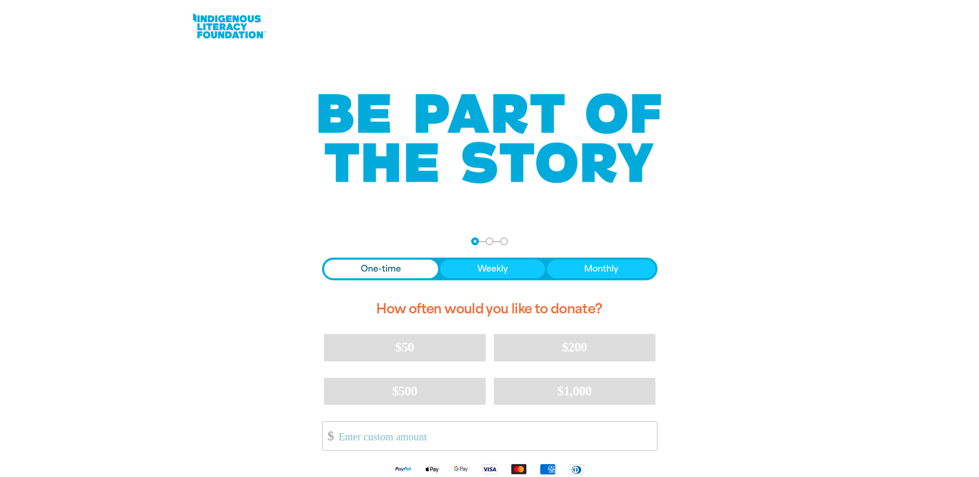 This screenshot has height=477, width=979. I want to click on button: Navigate to step 1 of 3 to enter your donation amount, so click(475, 241).